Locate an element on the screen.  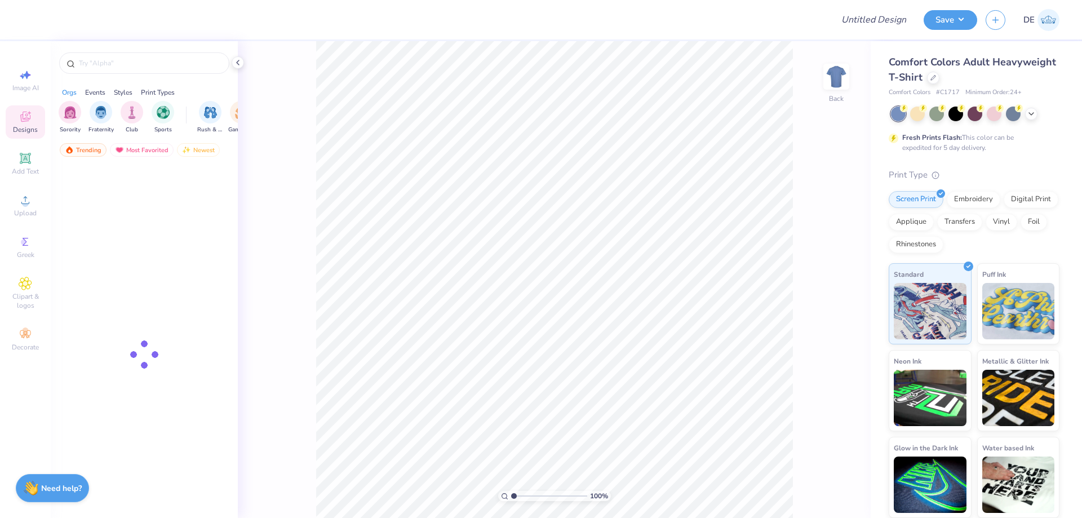
span: Decorate is located at coordinates (25, 347).